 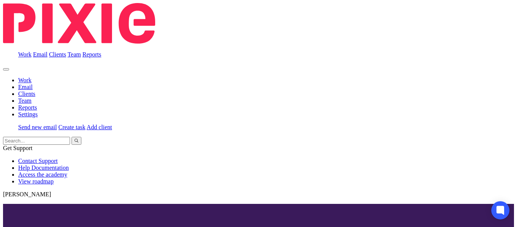 What do you see at coordinates (36, 181) in the screenshot?
I see `span: View roadmap` at bounding box center [36, 181].